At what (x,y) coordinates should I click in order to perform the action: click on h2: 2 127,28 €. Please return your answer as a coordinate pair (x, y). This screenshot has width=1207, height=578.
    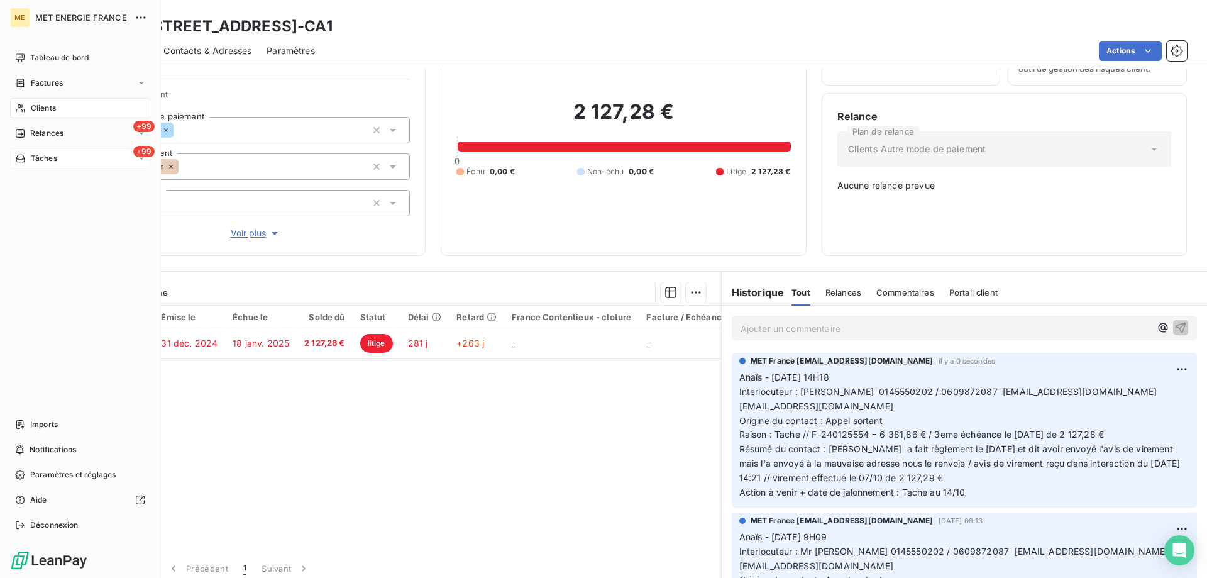
    Looking at the image, I should click on (623, 118).